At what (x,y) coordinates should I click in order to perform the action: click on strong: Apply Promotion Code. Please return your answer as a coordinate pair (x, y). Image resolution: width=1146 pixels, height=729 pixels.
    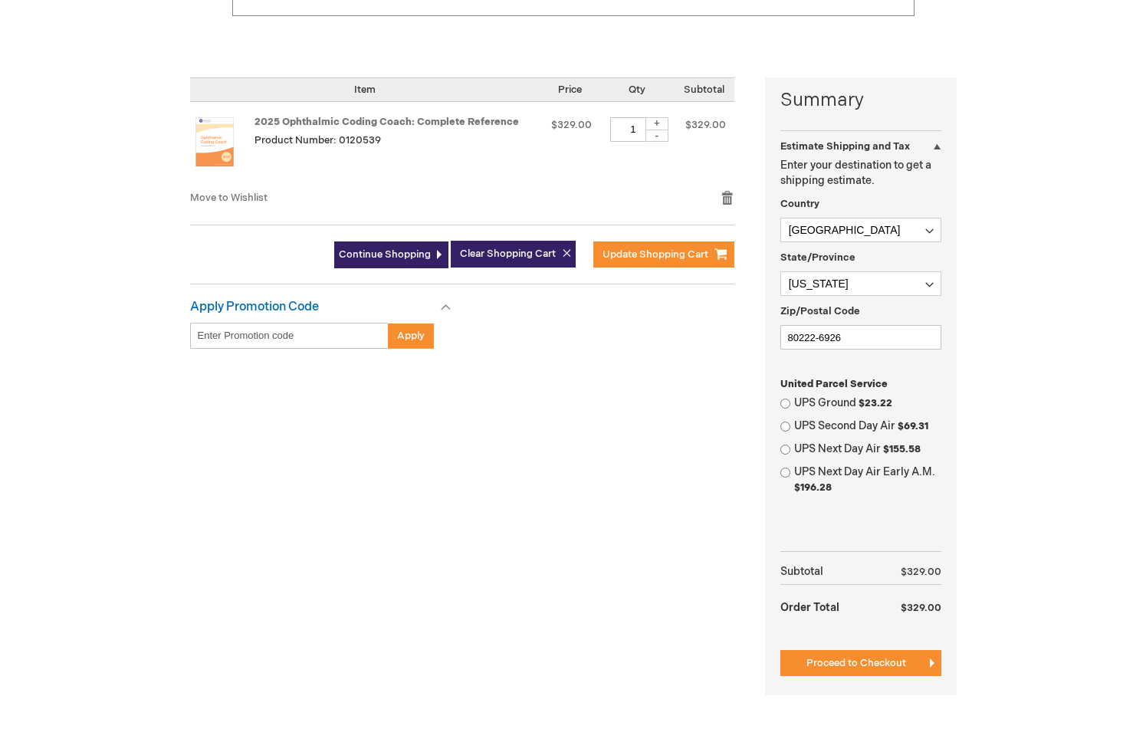
    Looking at the image, I should click on (255, 307).